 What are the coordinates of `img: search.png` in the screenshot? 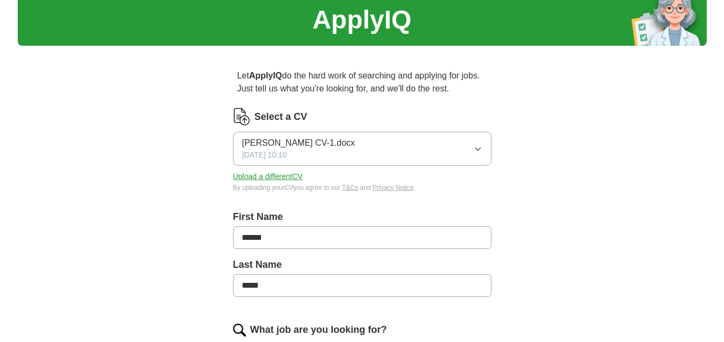 It's located at (240, 331).